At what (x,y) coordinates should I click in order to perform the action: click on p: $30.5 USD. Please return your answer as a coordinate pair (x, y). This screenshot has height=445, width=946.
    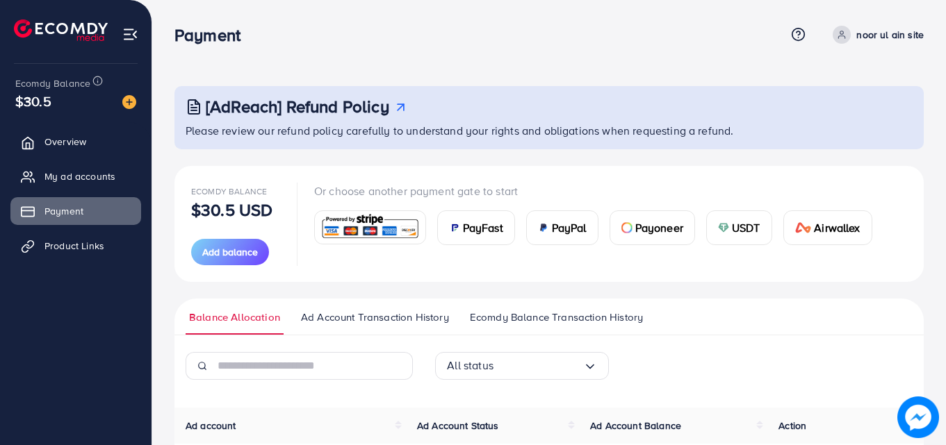
    Looking at the image, I should click on (231, 210).